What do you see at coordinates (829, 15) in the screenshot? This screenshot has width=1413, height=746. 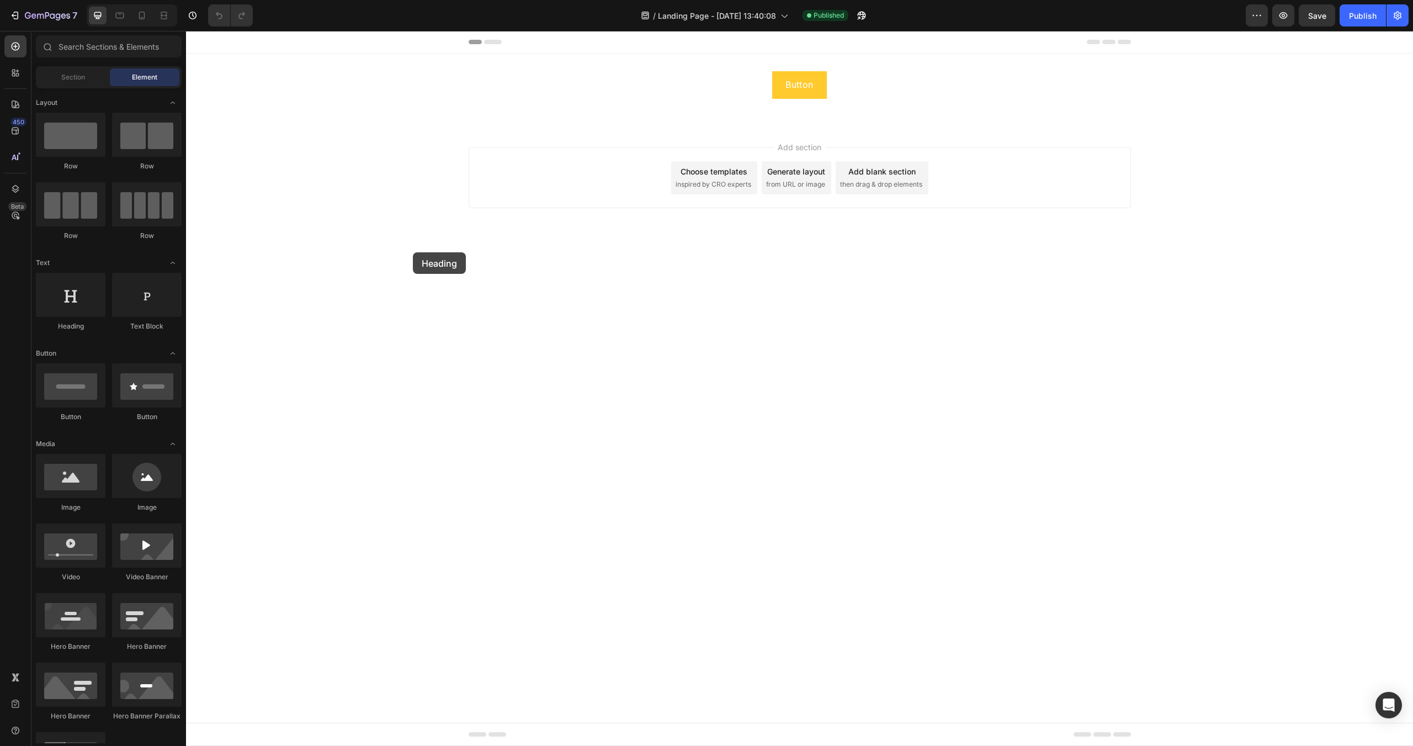 I see `span: Published` at bounding box center [829, 15].